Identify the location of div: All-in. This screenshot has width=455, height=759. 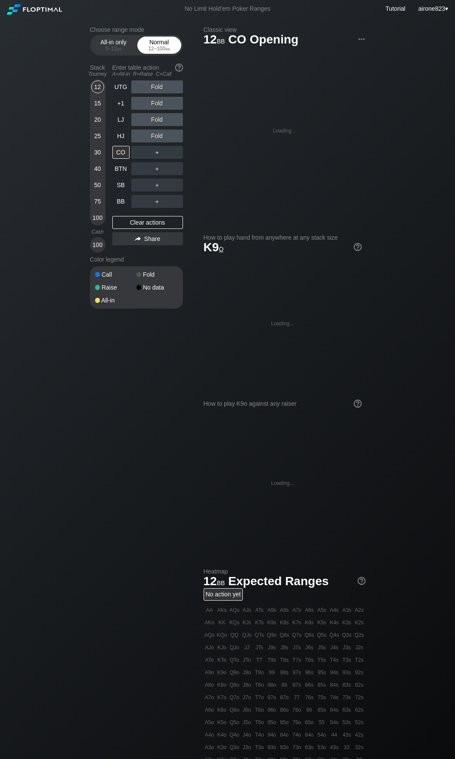
(116, 301).